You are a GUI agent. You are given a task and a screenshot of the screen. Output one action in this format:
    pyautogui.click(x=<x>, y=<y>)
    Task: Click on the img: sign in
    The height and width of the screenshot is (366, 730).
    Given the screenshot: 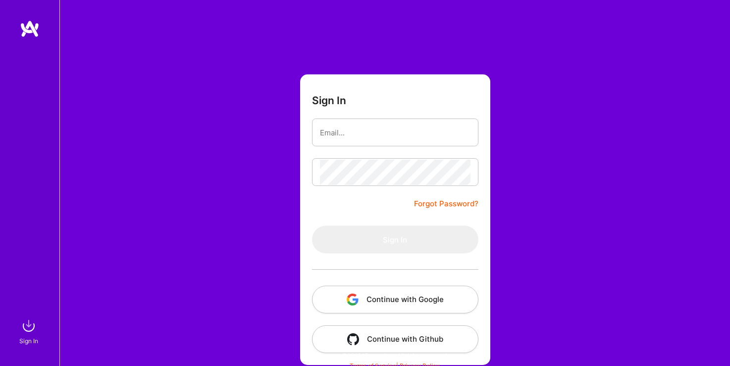 What is the action you would take?
    pyautogui.click(x=29, y=325)
    